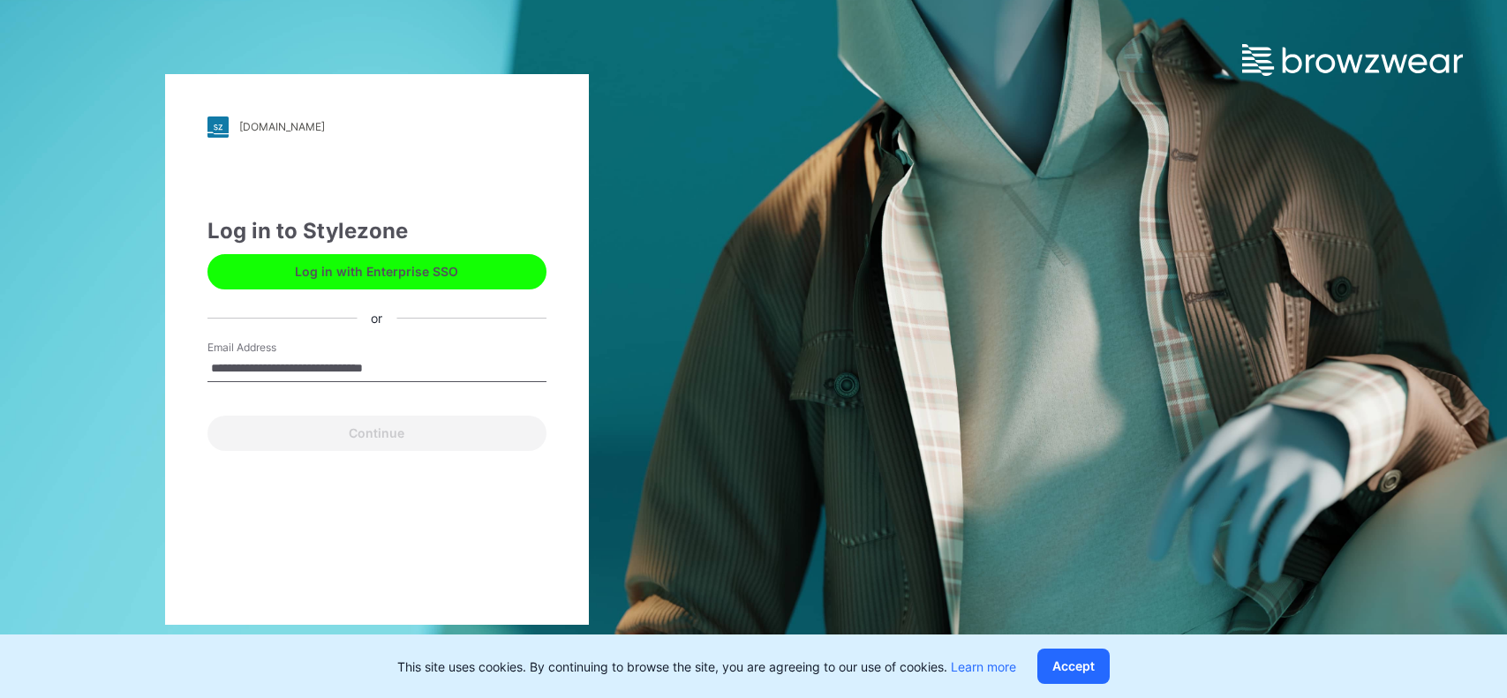 The height and width of the screenshot is (698, 1507). I want to click on button: Log in with Enterprise SSO, so click(377, 272).